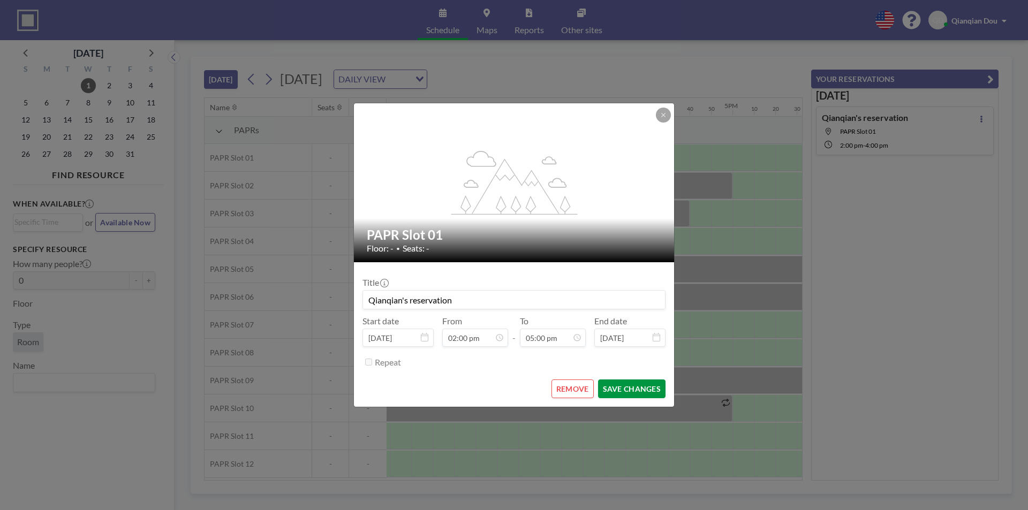 Image resolution: width=1028 pixels, height=510 pixels. I want to click on button: REMOVE, so click(572, 389).